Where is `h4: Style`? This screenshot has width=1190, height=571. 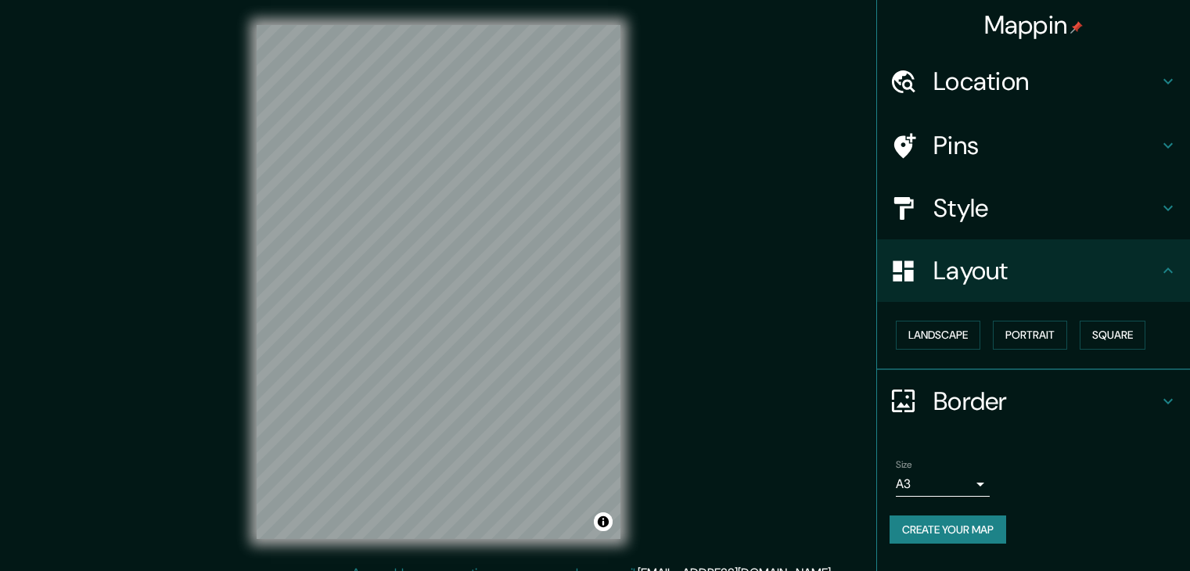
h4: Style is located at coordinates (1046, 208).